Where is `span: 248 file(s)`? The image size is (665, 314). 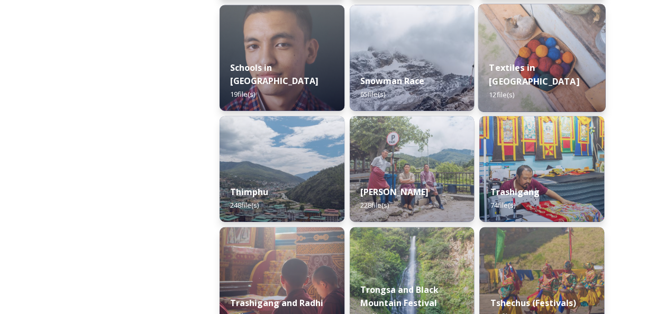 span: 248 file(s) is located at coordinates (244, 205).